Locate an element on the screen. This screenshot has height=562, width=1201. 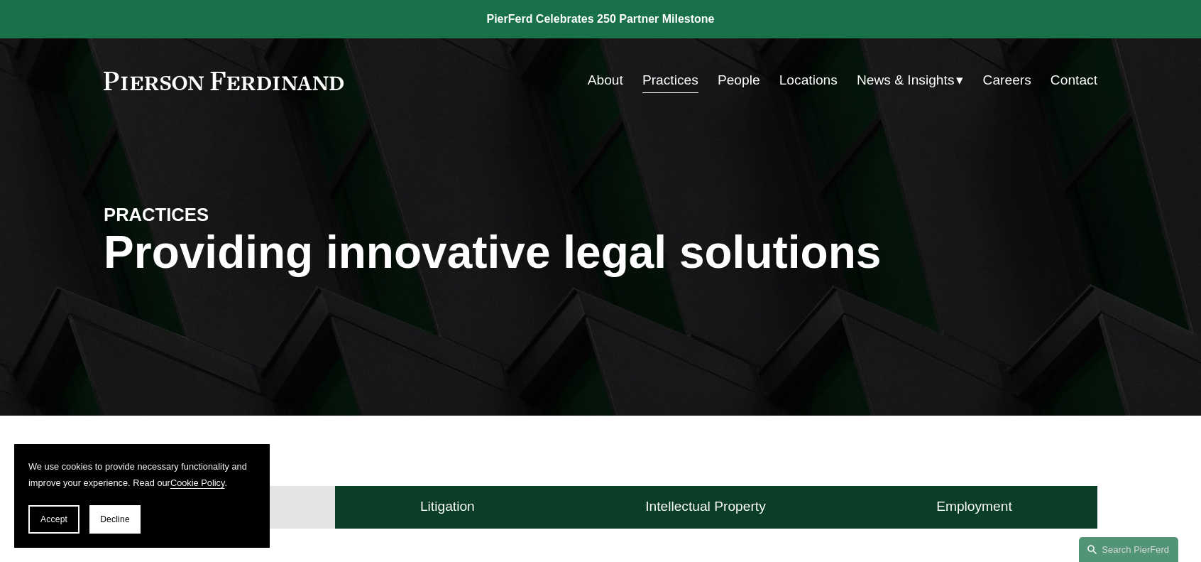
h4: PRACTICES is located at coordinates (228, 214).